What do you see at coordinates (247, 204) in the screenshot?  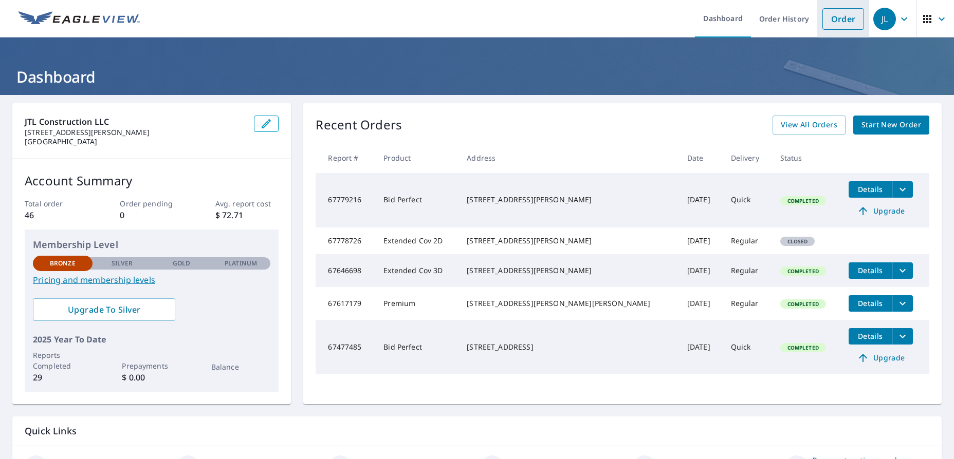 I see `p: Avg. report cost` at bounding box center [247, 204].